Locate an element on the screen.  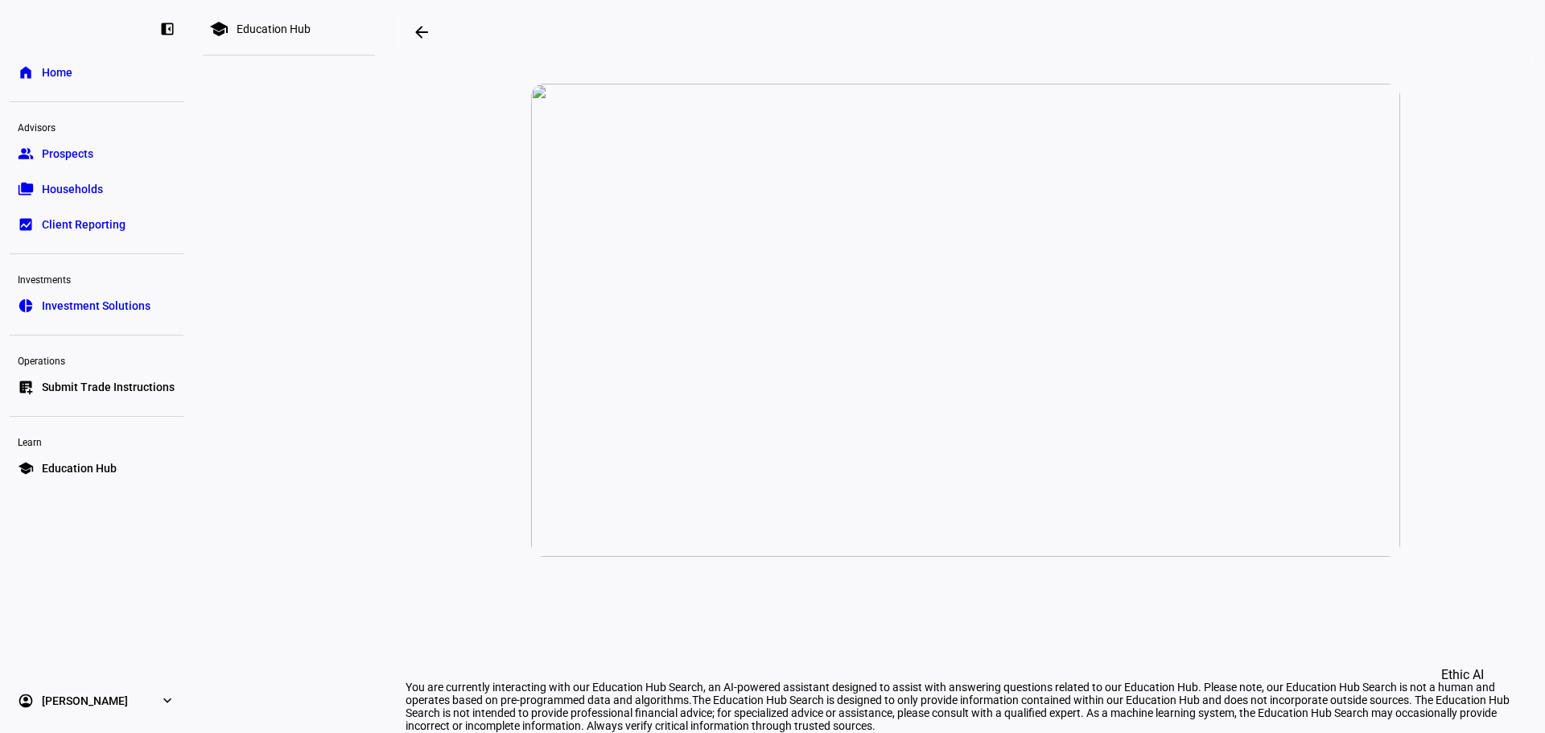
div: Advisors is located at coordinates (97, 126).